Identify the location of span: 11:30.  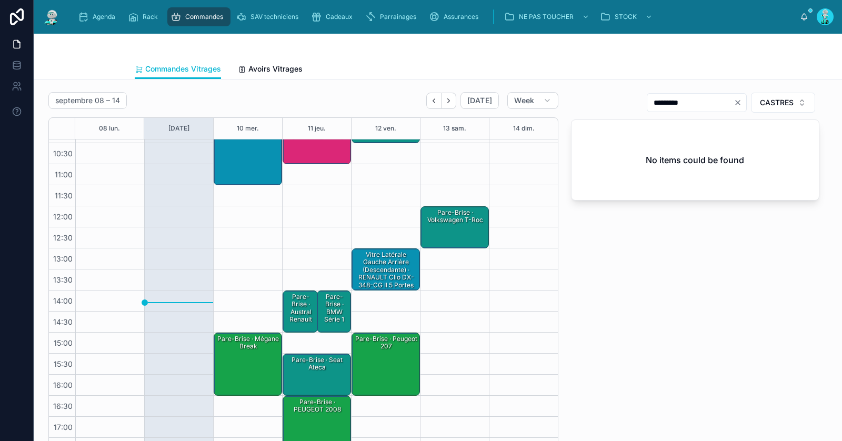
(64, 195).